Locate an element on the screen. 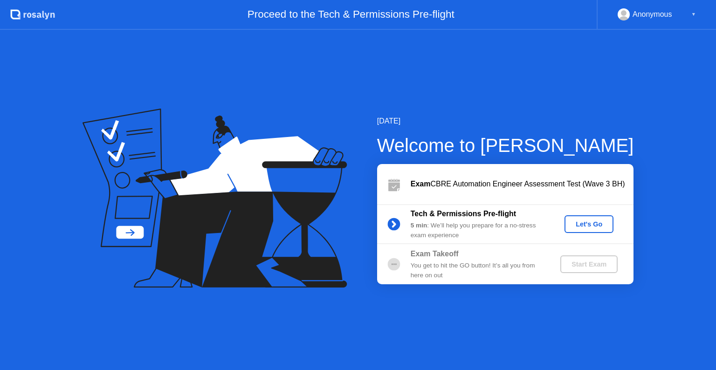 This screenshot has width=716, height=370. b: Exam Takeoff is located at coordinates (434, 254).